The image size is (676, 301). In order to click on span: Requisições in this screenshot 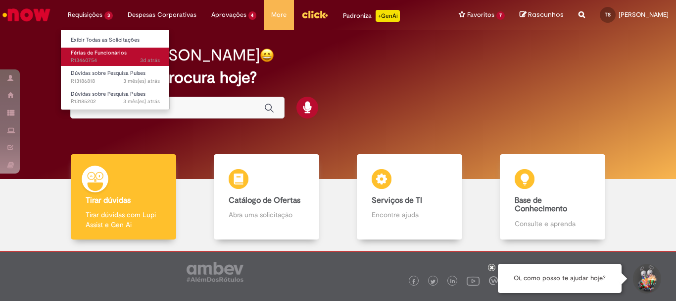, I will do `click(85, 15)`.